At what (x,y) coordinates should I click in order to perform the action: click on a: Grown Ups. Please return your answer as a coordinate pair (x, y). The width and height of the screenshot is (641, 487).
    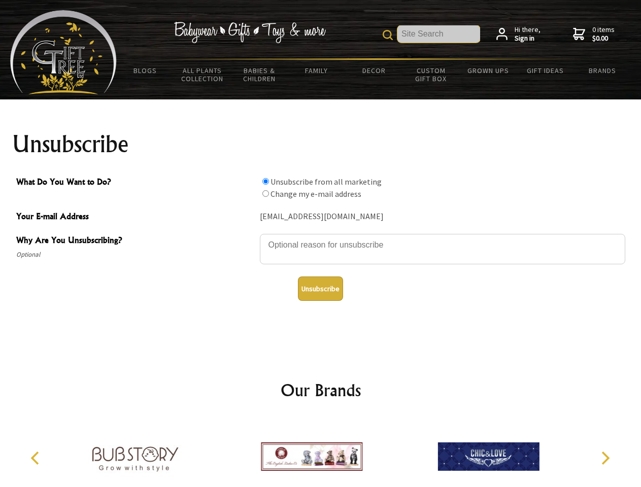
    Looking at the image, I should click on (488, 71).